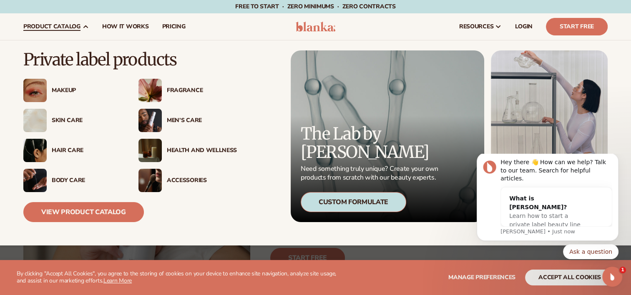 The width and height of the screenshot is (631, 295). What do you see at coordinates (125, 27) in the screenshot?
I see `a: How It Works` at bounding box center [125, 27].